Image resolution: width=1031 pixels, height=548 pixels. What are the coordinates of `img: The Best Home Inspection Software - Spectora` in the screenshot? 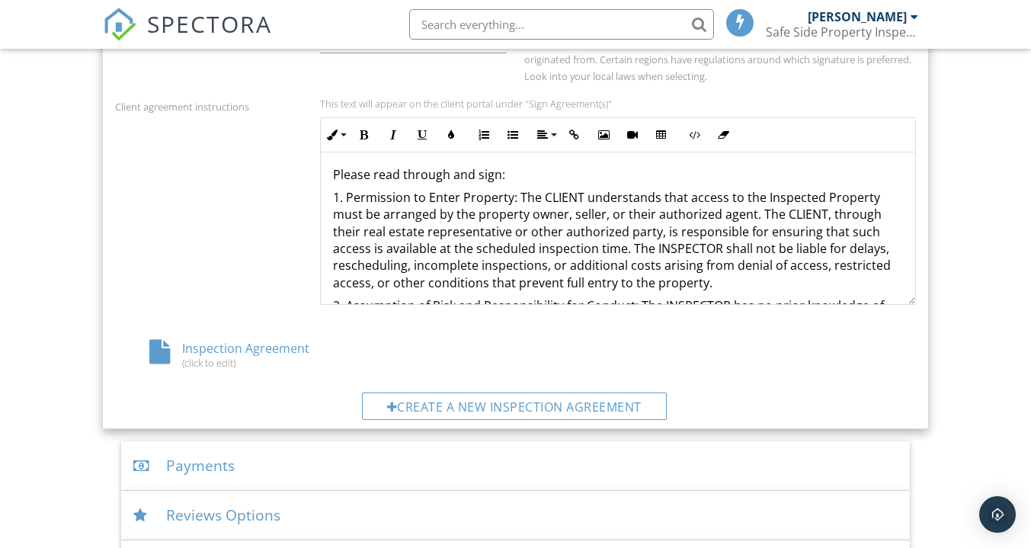 It's located at (120, 24).